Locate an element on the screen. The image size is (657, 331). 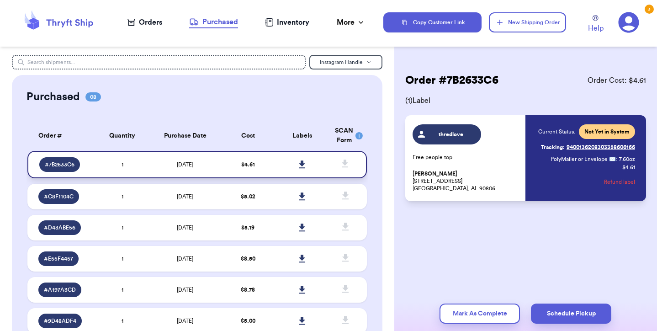
button: Instagram Handle is located at coordinates (346, 62).